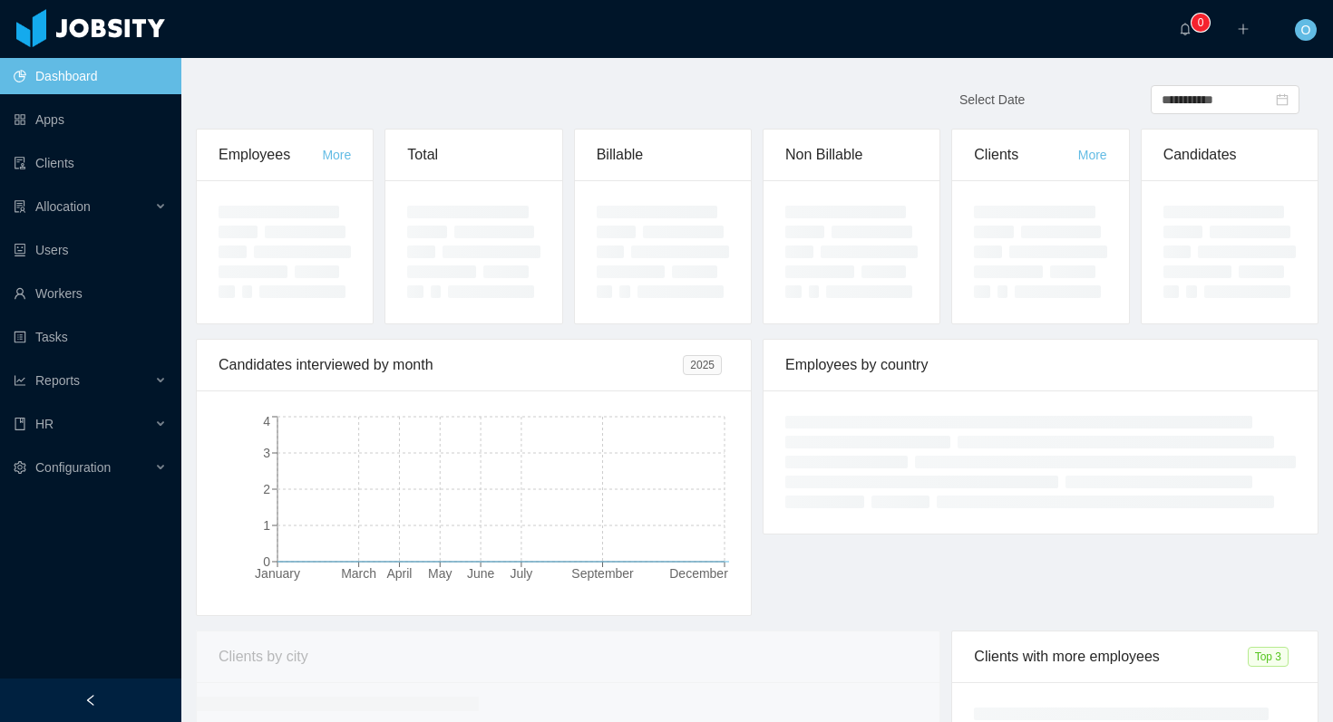  What do you see at coordinates (20, 207) in the screenshot?
I see `i: icon: solution` at bounding box center [20, 207].